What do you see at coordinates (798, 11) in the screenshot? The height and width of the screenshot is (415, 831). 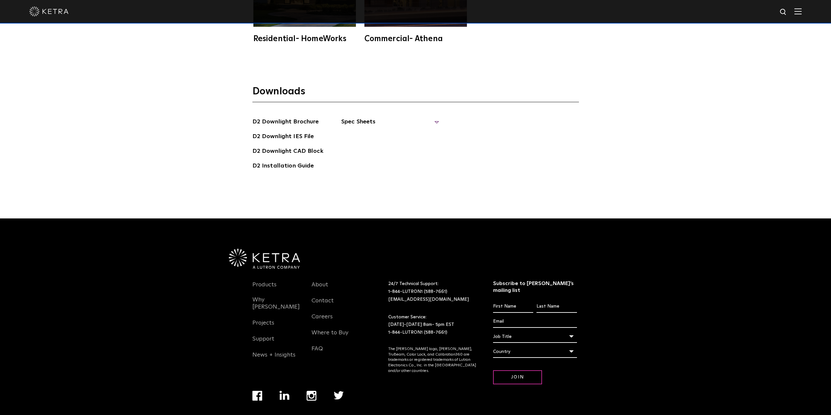 I see `img: Hamburger%20Nav.svg` at bounding box center [798, 11].